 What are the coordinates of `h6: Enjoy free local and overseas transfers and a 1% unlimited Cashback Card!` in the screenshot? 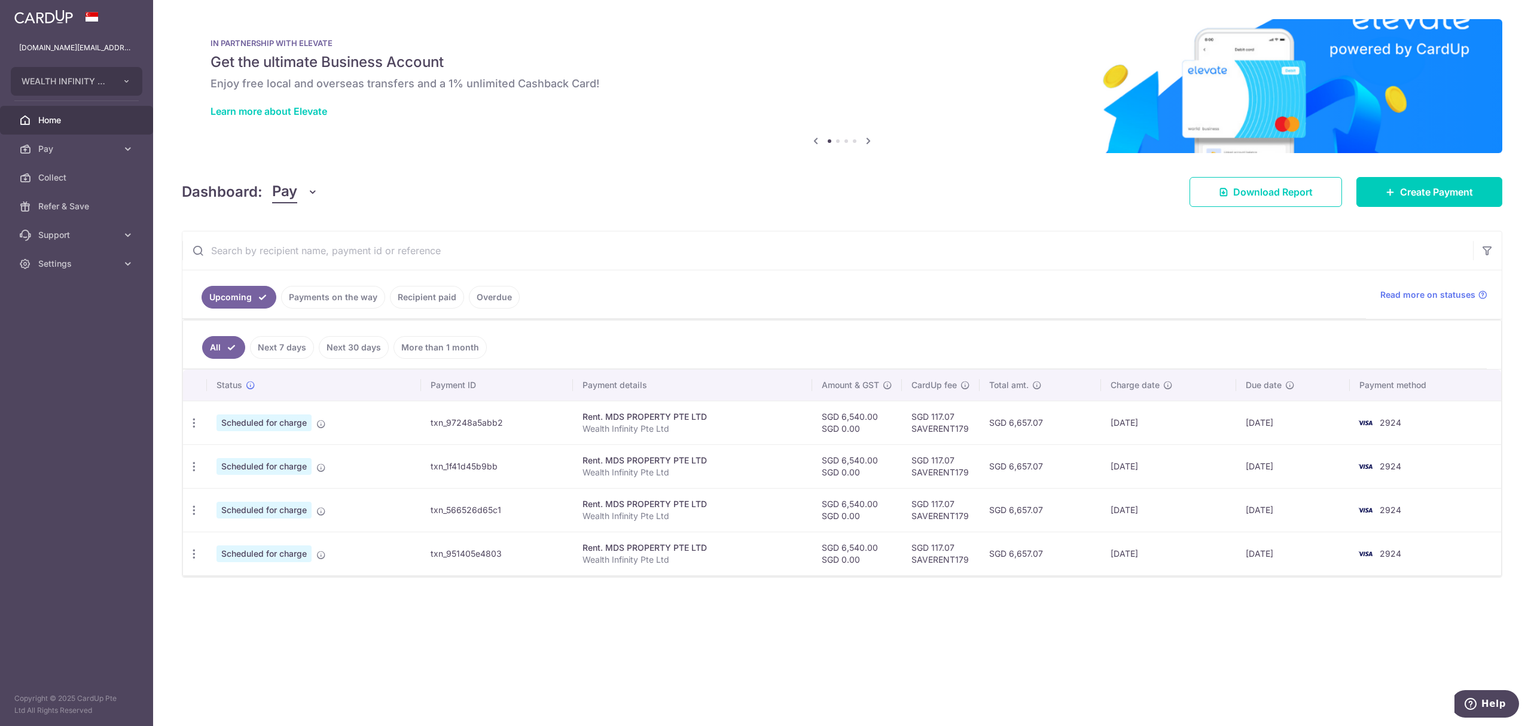 It's located at (842, 84).